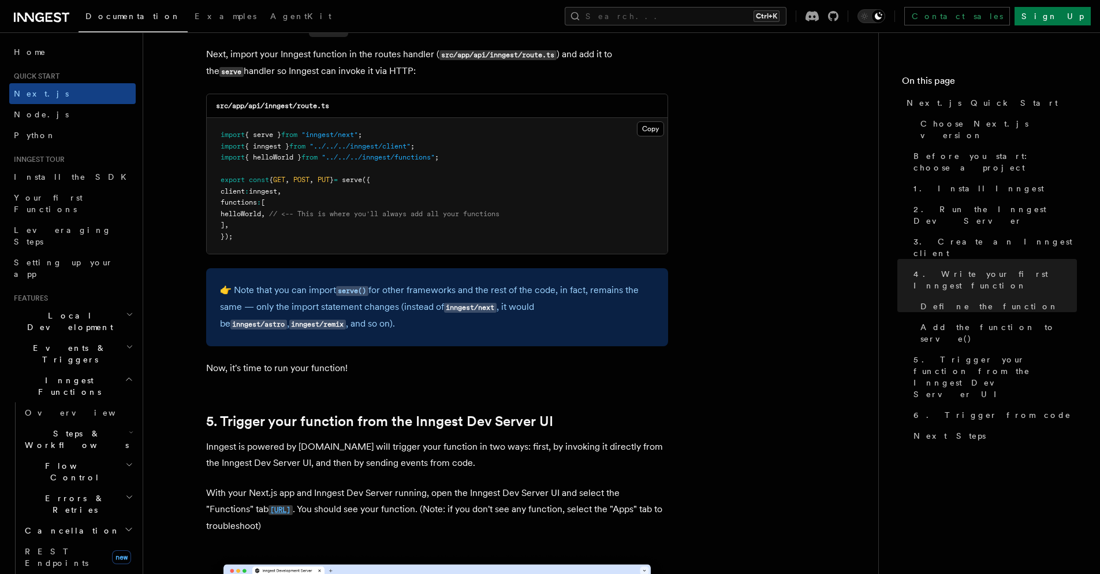 This screenshot has height=574, width=1100. I want to click on span: Choose Next.js version, so click(999, 129).